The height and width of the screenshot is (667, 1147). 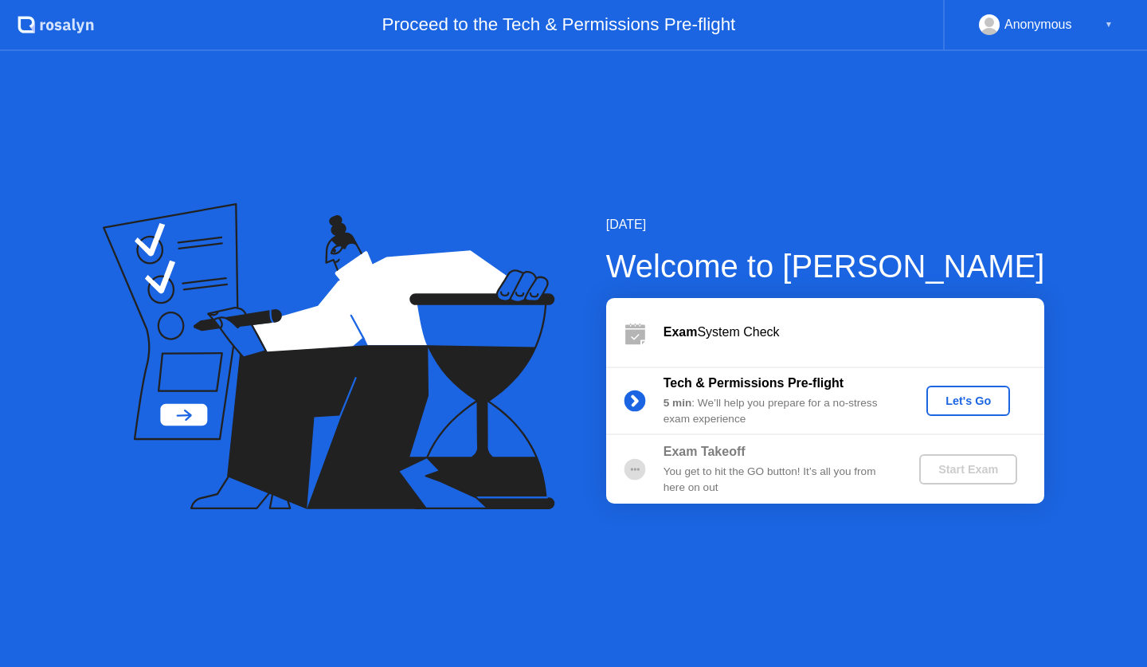 I want to click on button: Start Exam, so click(x=968, y=469).